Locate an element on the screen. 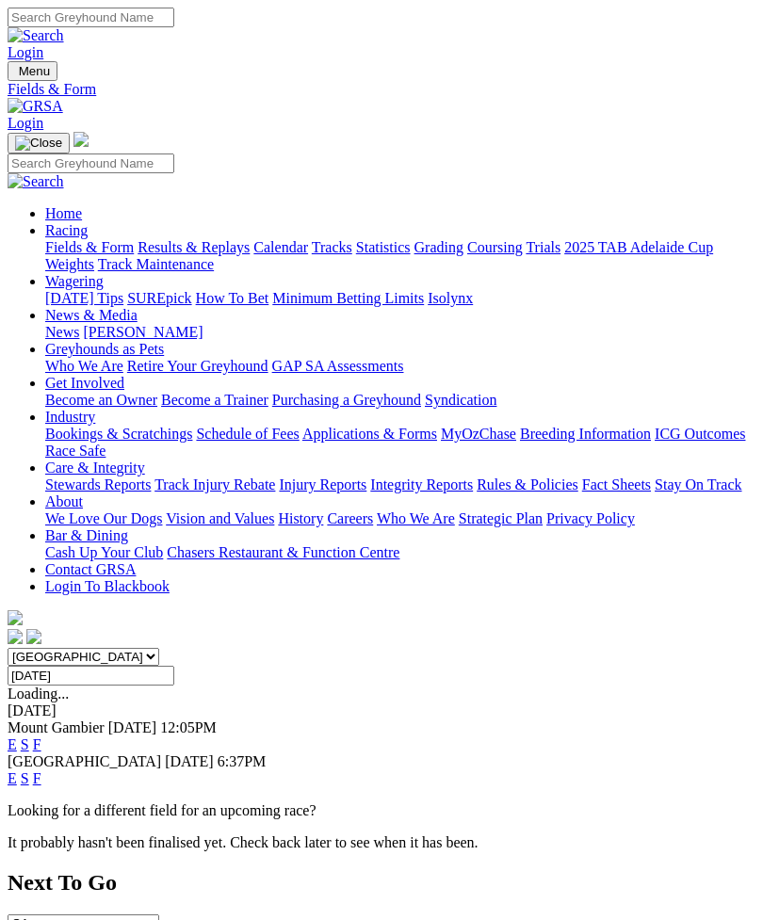 This screenshot has height=920, width=763. a: Wagering is located at coordinates (74, 281).